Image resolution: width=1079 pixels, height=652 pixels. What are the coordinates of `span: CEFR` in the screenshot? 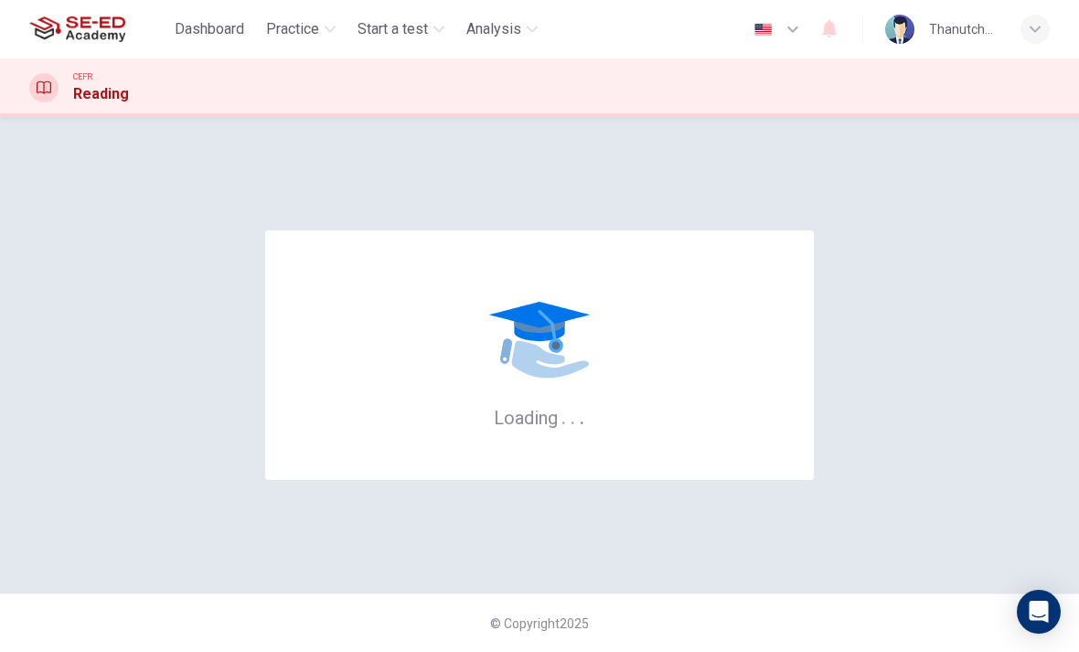 It's located at (82, 77).